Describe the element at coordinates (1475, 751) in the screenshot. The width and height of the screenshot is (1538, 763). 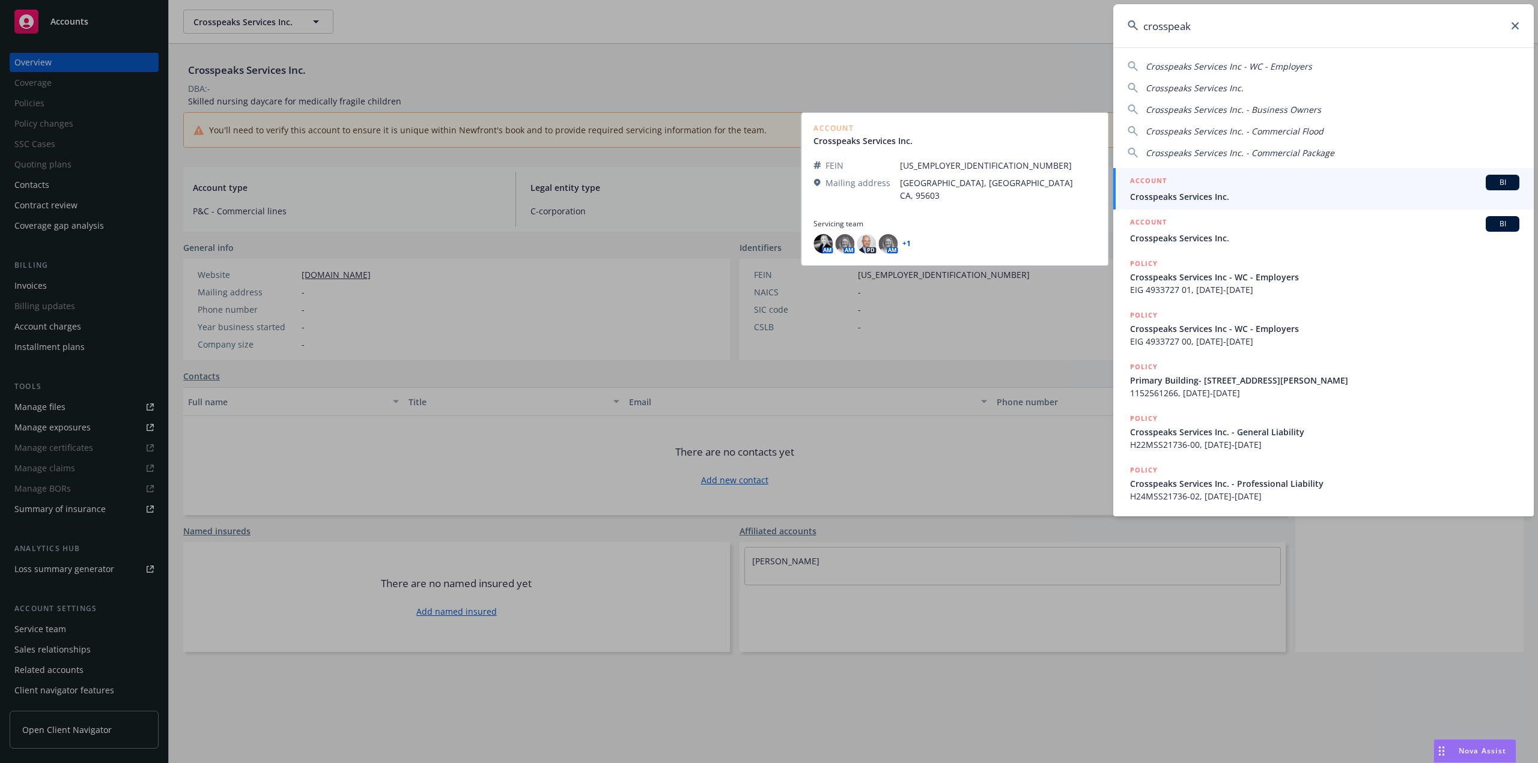
I see `button: Nova Assist` at that location.